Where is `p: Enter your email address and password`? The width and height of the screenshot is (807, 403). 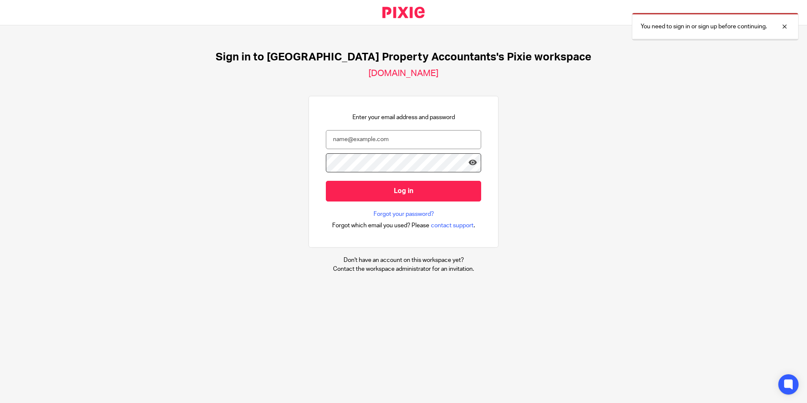
p: Enter your email address and password is located at coordinates (404, 117).